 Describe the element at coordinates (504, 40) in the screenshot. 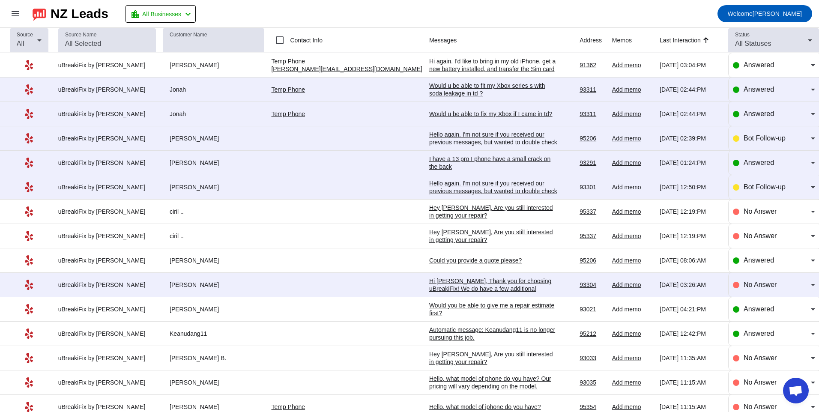

I see `th: Messages` at that location.